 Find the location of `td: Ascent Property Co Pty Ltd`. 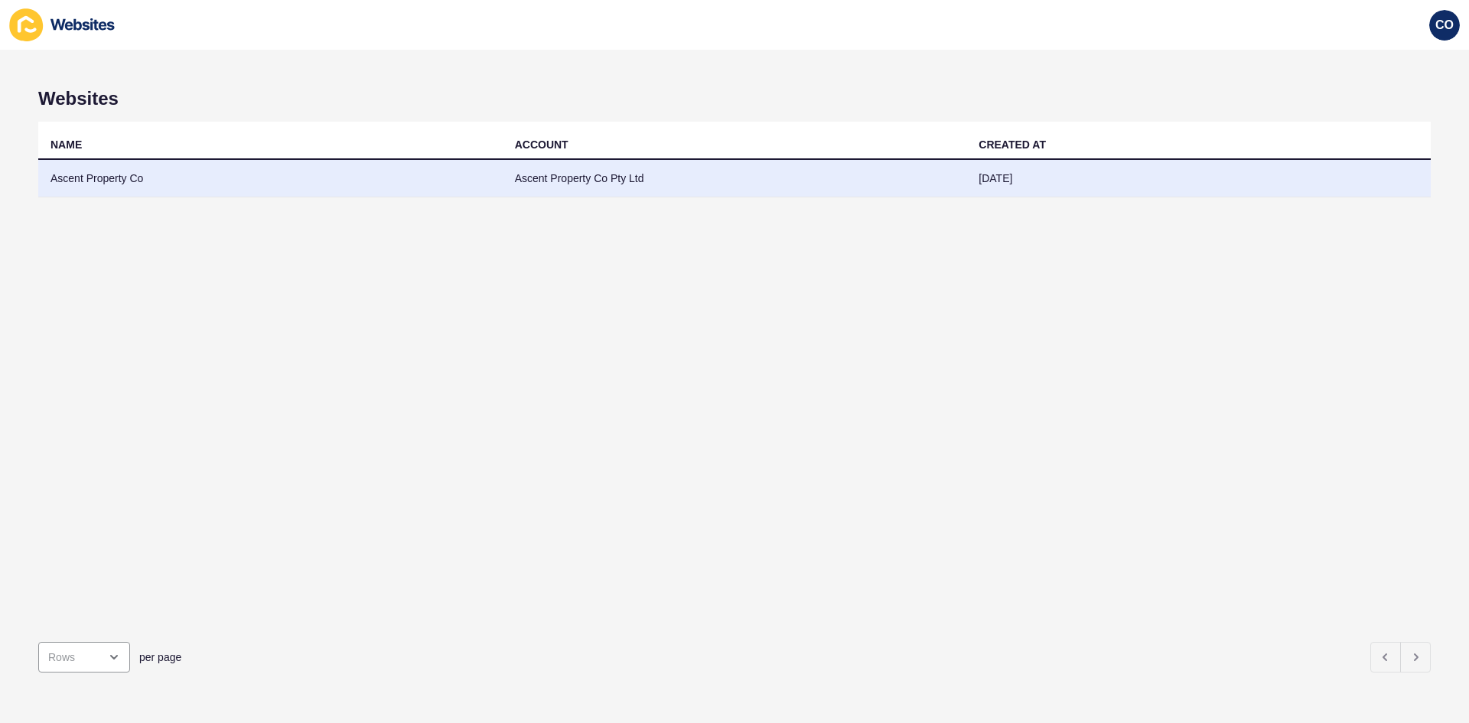

td: Ascent Property Co Pty Ltd is located at coordinates (734, 178).